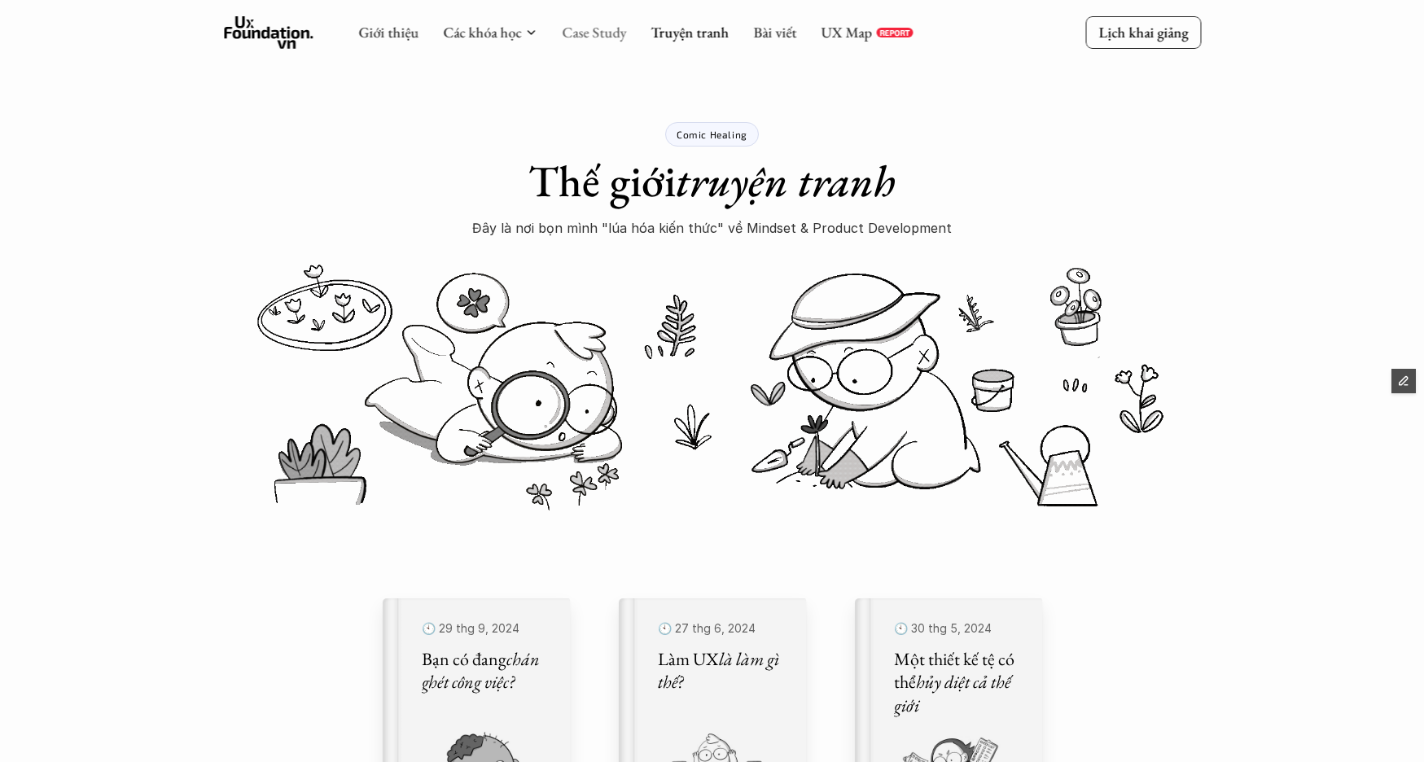  Describe the element at coordinates (846, 32) in the screenshot. I see `a: UX Map` at that location.